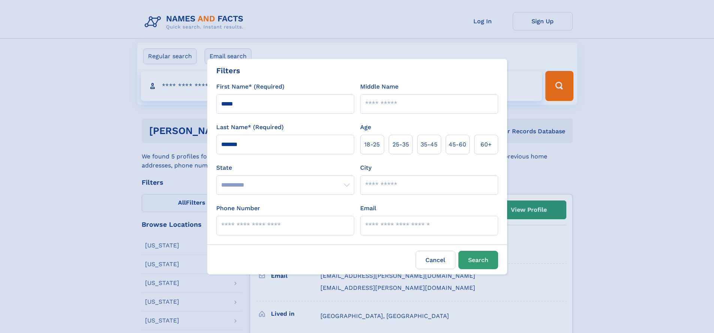 Image resolution: width=714 pixels, height=333 pixels. I want to click on span: 45‑60, so click(457, 144).